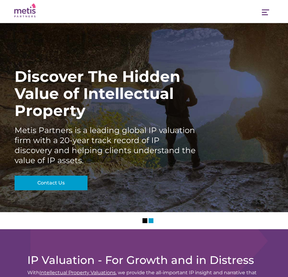  What do you see at coordinates (51, 183) in the screenshot?
I see `a: Contact Us` at bounding box center [51, 183].